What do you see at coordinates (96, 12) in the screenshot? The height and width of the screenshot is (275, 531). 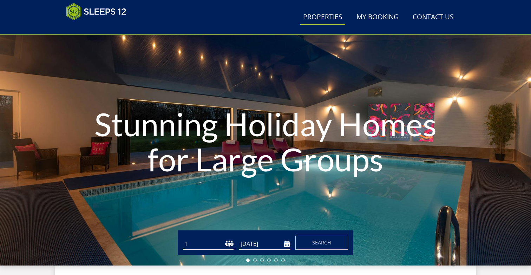 I see `img: Sleeps 12` at bounding box center [96, 12].